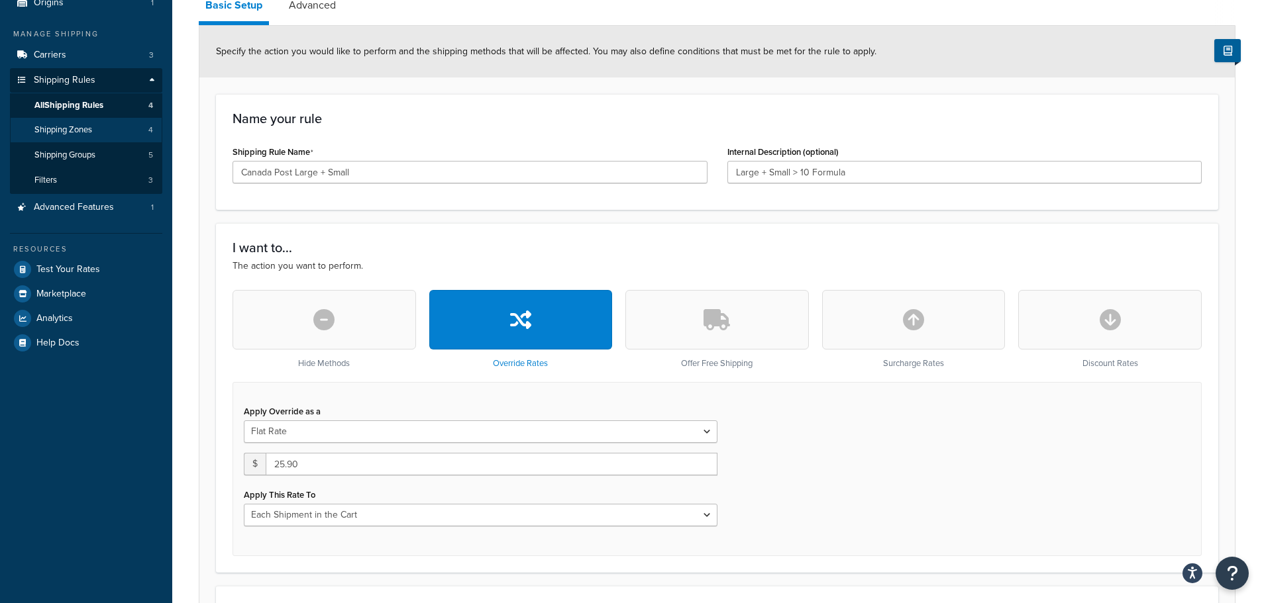 Image resolution: width=1262 pixels, height=603 pixels. I want to click on a: Shipping Groups5, so click(86, 155).